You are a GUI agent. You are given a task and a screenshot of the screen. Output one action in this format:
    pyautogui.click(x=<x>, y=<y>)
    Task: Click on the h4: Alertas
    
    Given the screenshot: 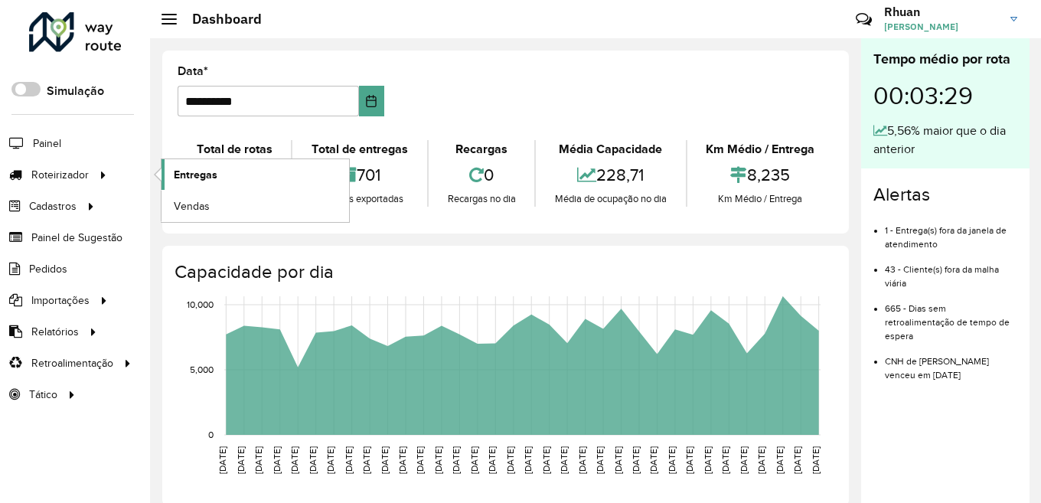 What is the action you would take?
    pyautogui.click(x=945, y=194)
    